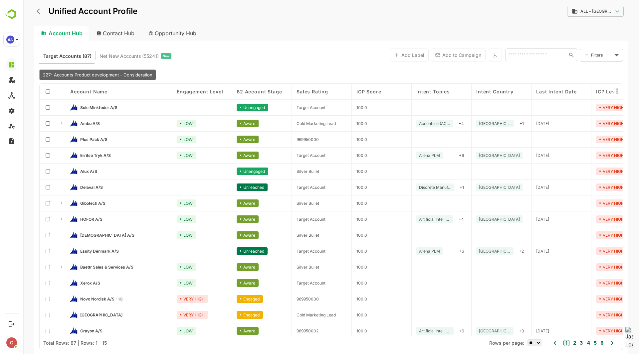 The image size is (639, 354). What do you see at coordinates (498, 251) in the screenshot?
I see `div: + 2` at bounding box center [498, 251].